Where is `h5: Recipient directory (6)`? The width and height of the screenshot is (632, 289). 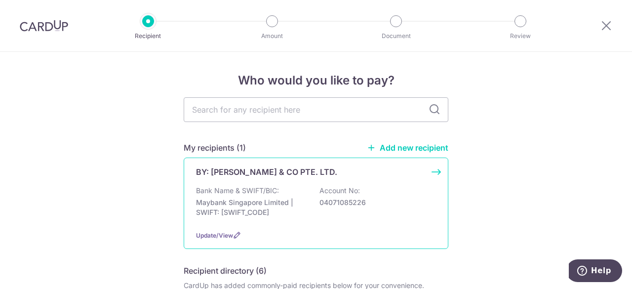
h5: Recipient directory (6) is located at coordinates (225, 271).